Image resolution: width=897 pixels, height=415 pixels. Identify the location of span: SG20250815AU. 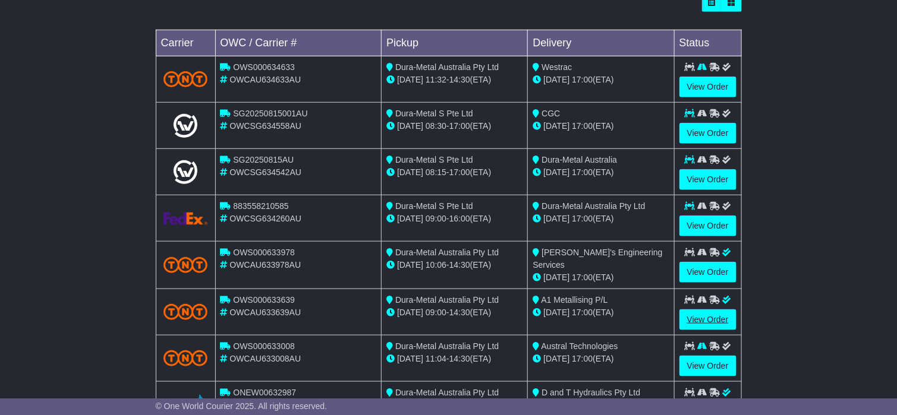
(263, 160).